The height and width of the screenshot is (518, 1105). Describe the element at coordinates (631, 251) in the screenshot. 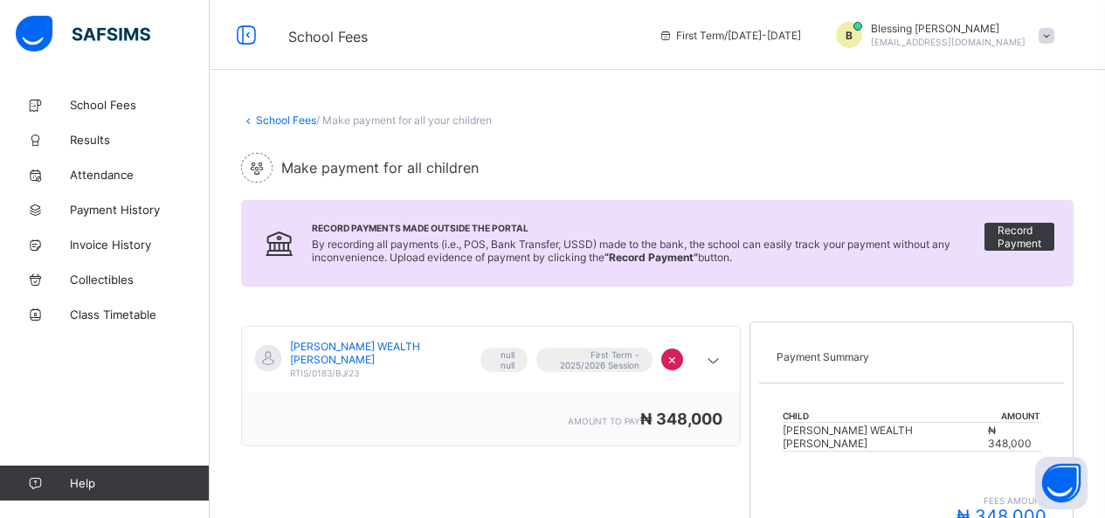

I see `span: By recording all payments (i.e., POS, Bank Transfer, USSD) made to the bank, the school can easil...` at that location.